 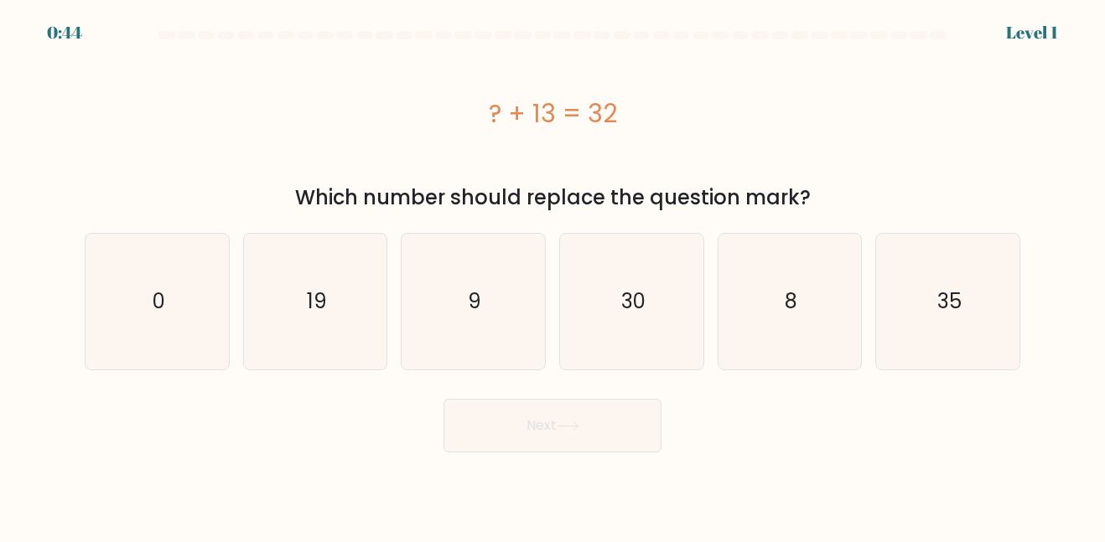 I want to click on div: Level 1, so click(x=1032, y=33).